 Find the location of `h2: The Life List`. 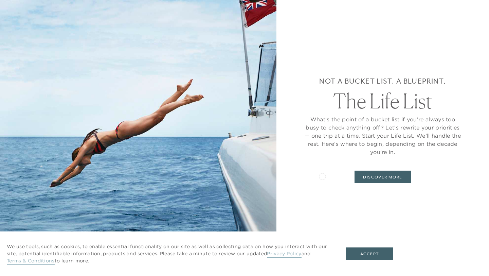

h2: The Life List is located at coordinates (383, 101).